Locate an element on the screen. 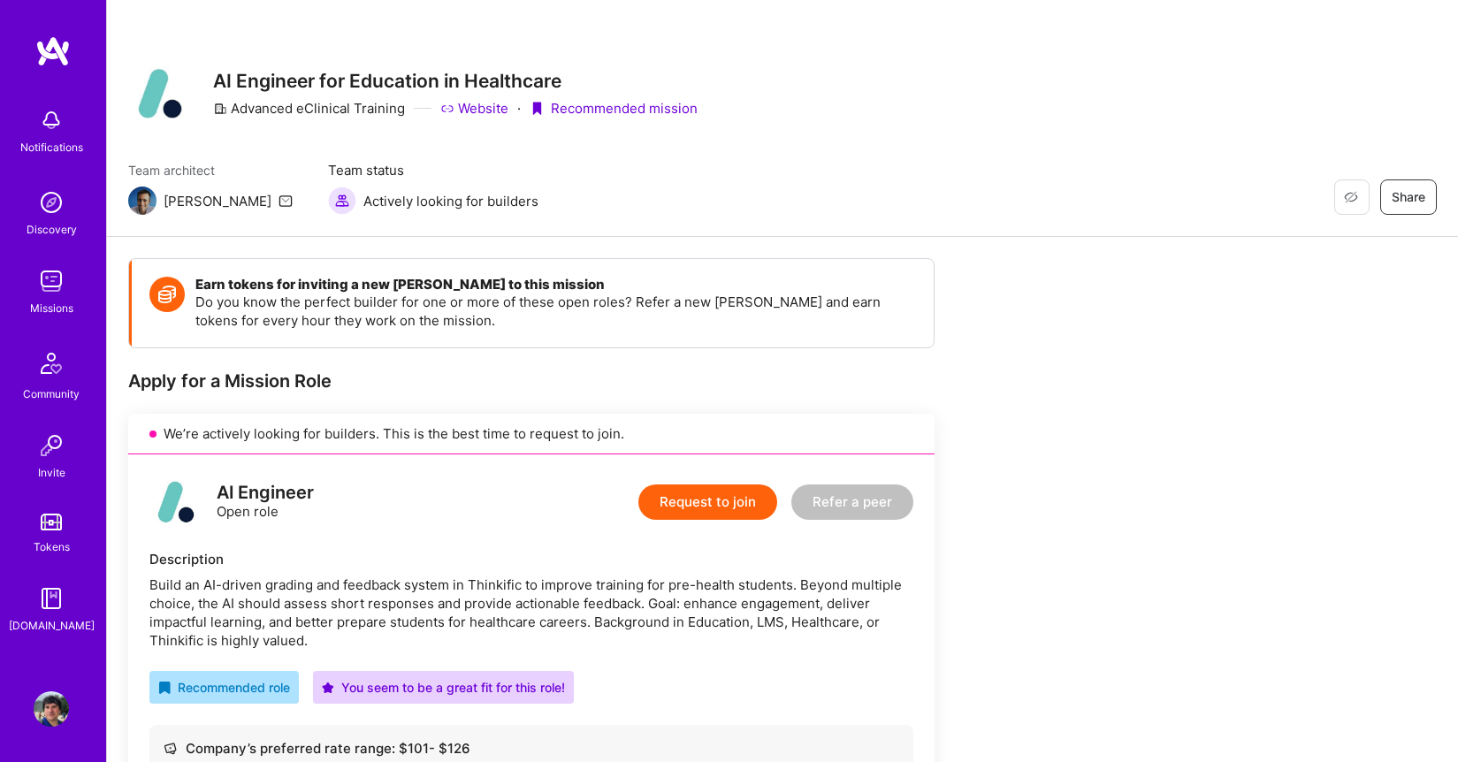 The width and height of the screenshot is (1458, 762). div: Build an AI-driven grading and feedback system in Thinkific to improve training for pre-health st... is located at coordinates (531, 613).